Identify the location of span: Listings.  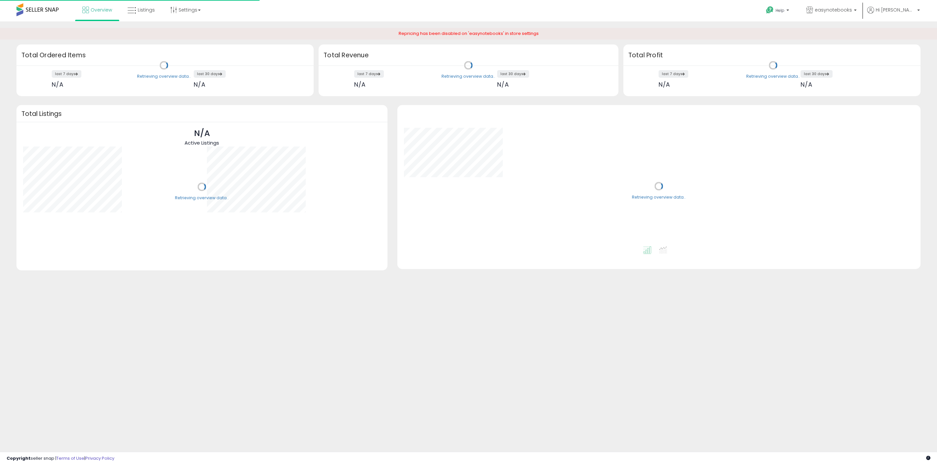
(146, 10).